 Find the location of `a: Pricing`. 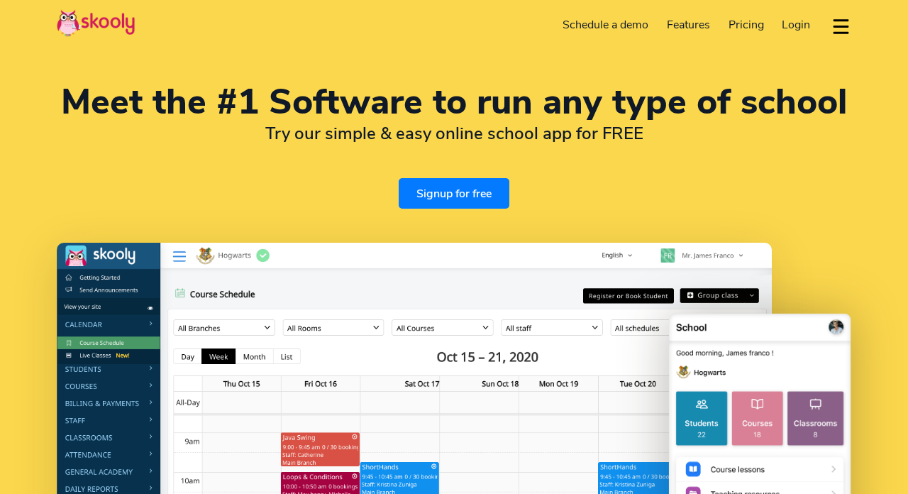

a: Pricing is located at coordinates (746, 25).